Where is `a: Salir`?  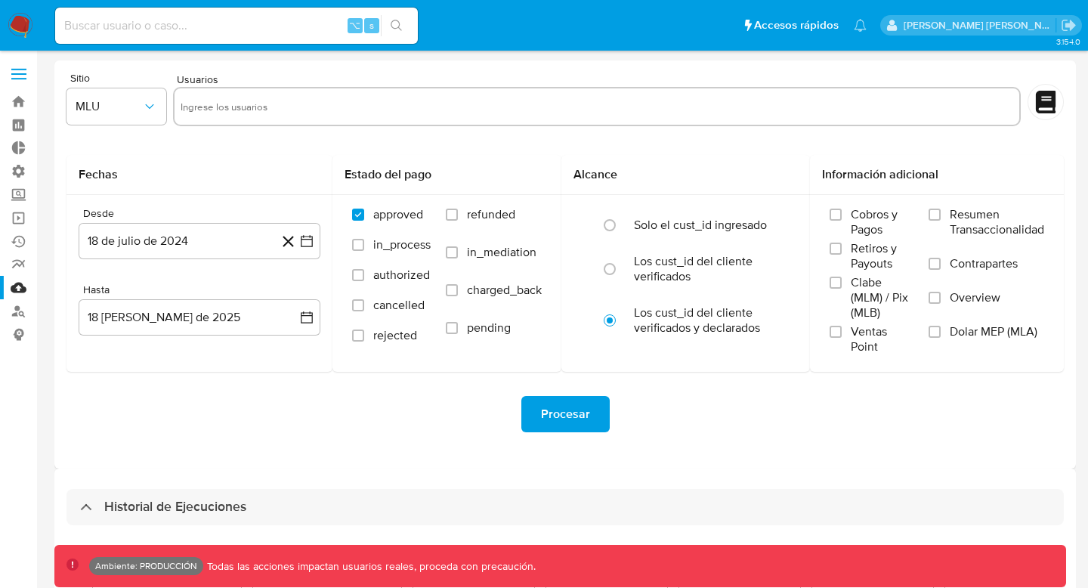
a: Salir is located at coordinates (1068, 25).